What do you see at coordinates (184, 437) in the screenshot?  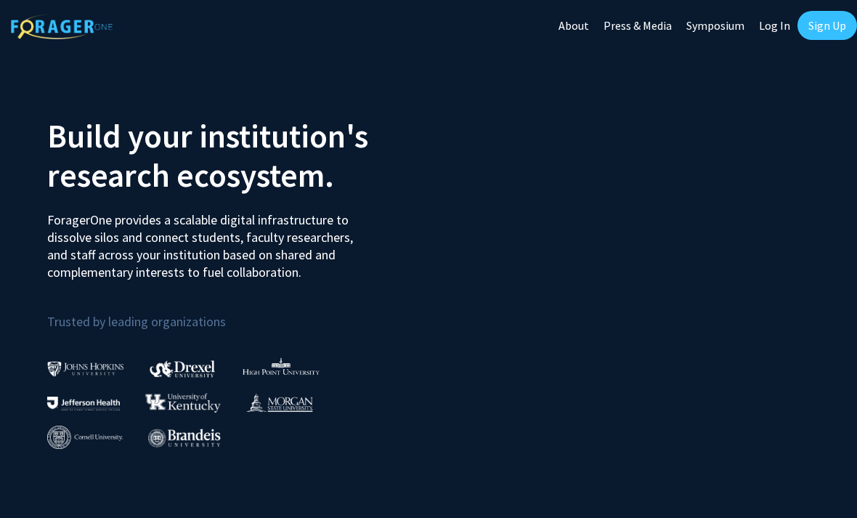 I see `img: Brandeis University` at bounding box center [184, 437].